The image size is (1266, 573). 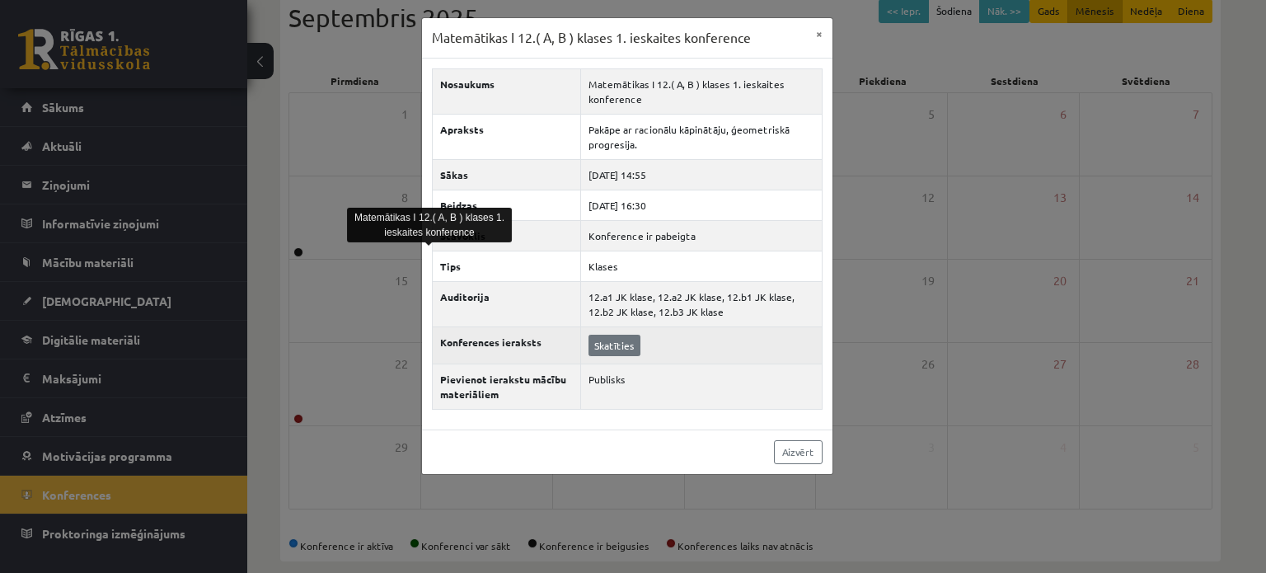 I want to click on th: Apraksts, so click(x=506, y=136).